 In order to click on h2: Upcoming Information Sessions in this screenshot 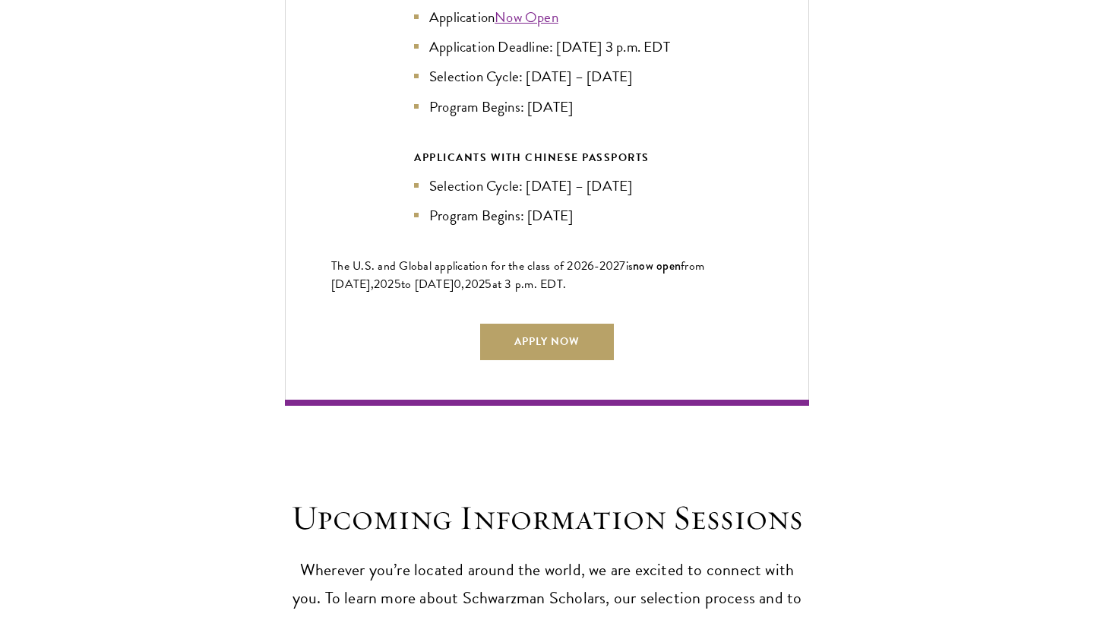, I will do `click(547, 518)`.